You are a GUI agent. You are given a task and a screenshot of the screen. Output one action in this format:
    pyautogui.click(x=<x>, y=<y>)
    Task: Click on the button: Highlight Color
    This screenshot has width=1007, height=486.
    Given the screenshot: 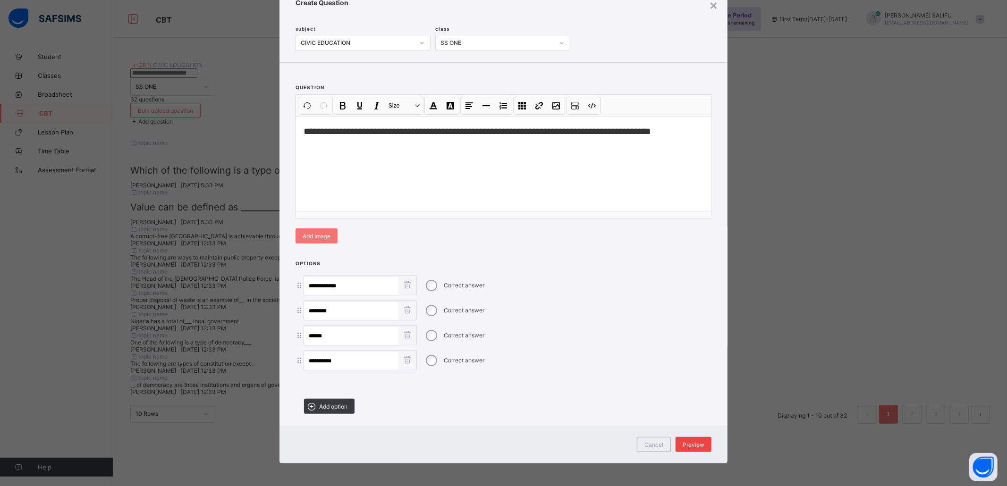 What is the action you would take?
    pyautogui.click(x=450, y=106)
    